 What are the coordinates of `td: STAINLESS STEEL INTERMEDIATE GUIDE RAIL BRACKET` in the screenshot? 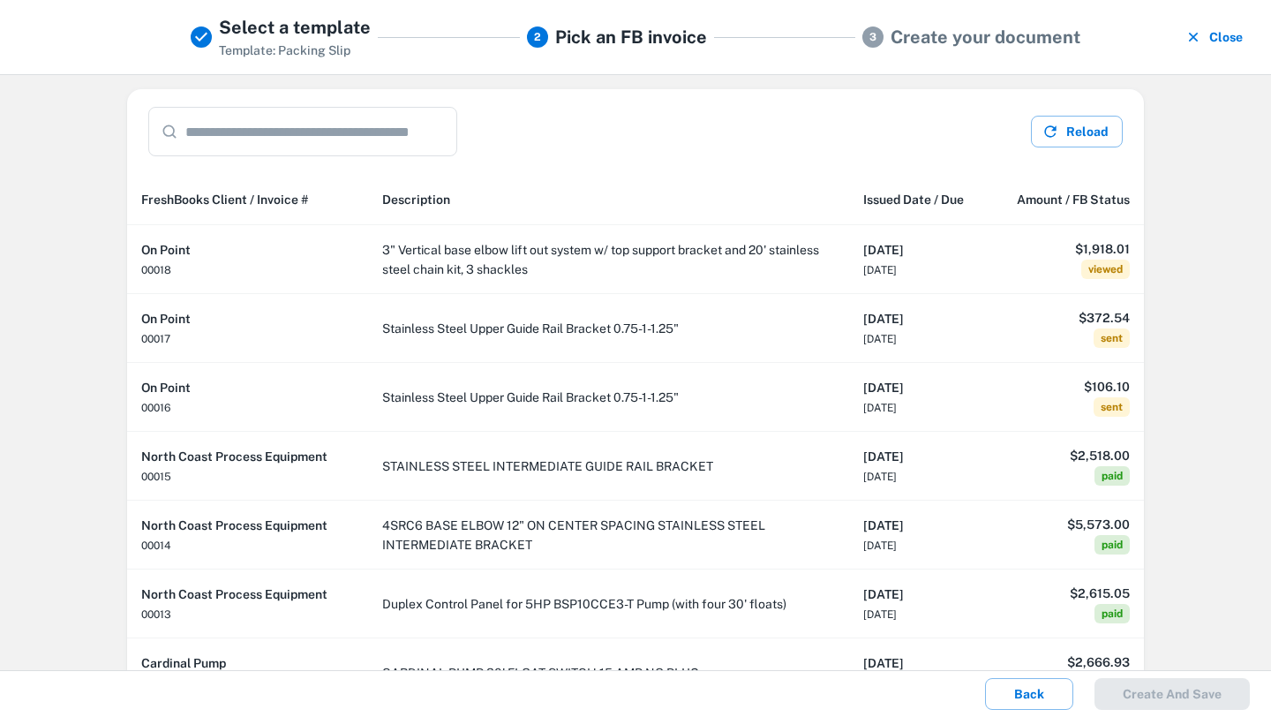 It's located at (608, 466).